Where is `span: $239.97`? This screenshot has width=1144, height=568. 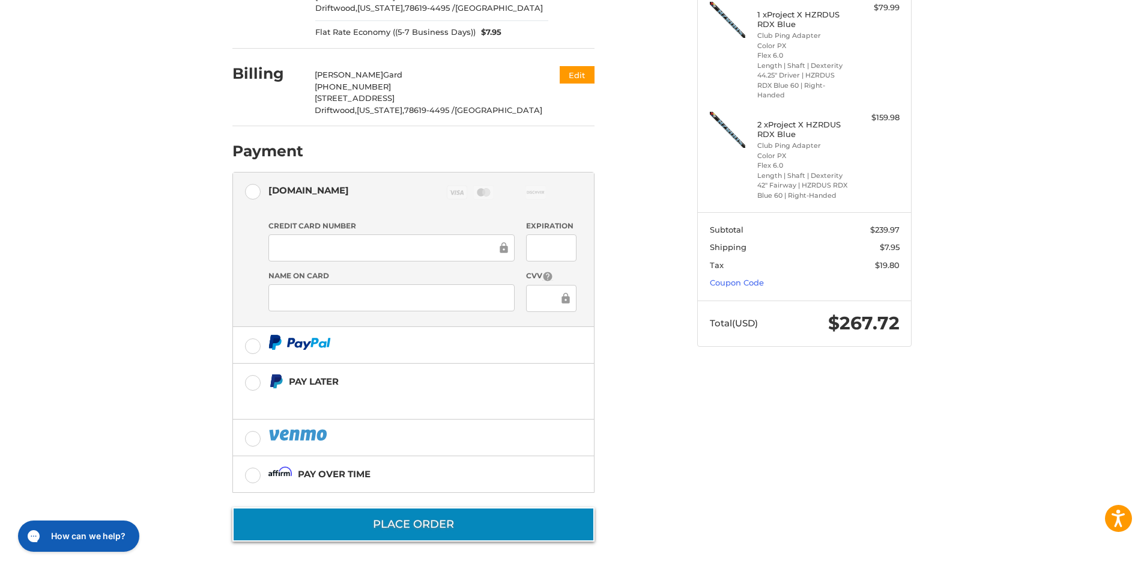 span: $239.97 is located at coordinates (885, 229).